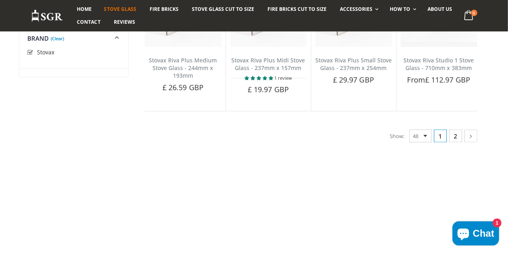  Describe the element at coordinates (89, 22) in the screenshot. I see `a: Contact` at that location.